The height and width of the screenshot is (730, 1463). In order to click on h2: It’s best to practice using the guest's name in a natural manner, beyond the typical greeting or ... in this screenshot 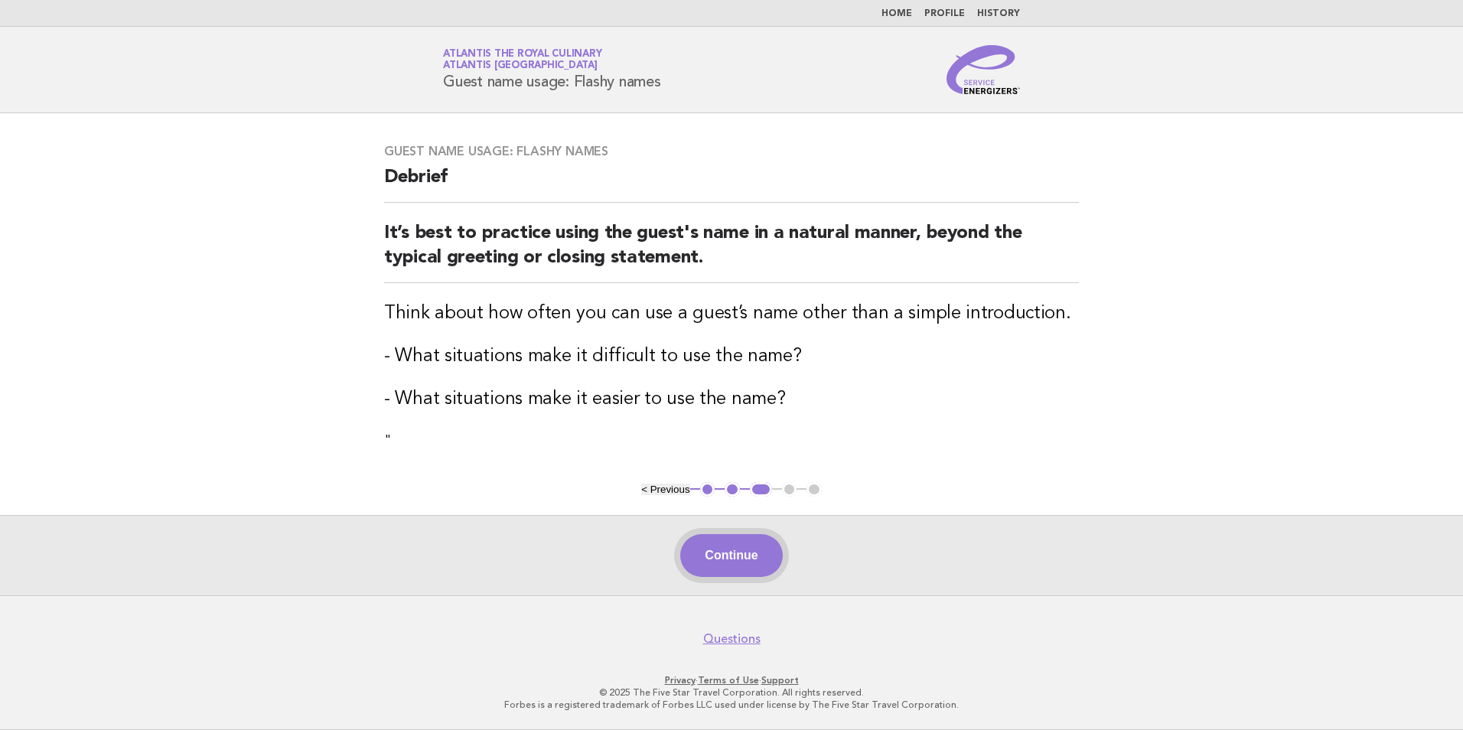, I will do `click(732, 252)`.